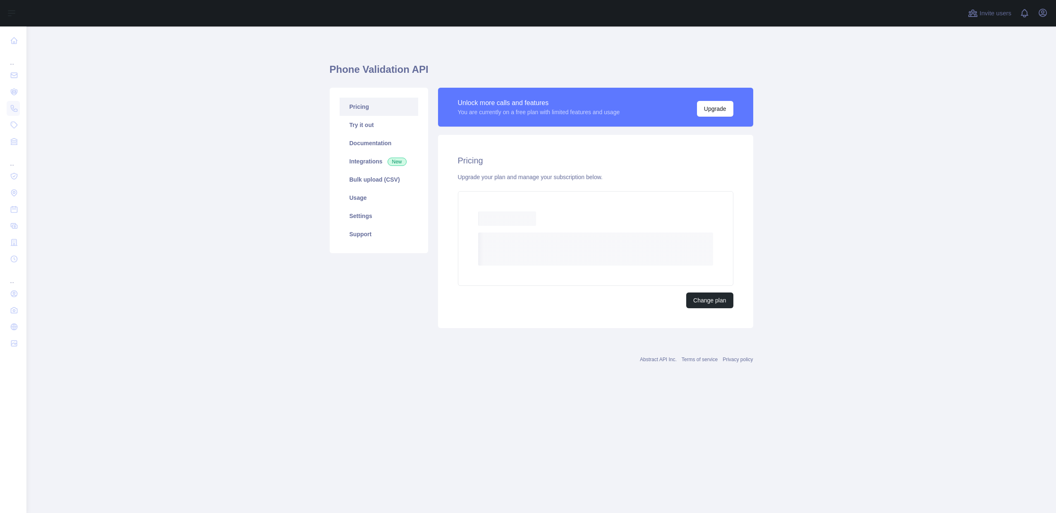 Image resolution: width=1056 pixels, height=513 pixels. Describe the element at coordinates (539, 103) in the screenshot. I see `div: Unlock more calls and features` at that location.